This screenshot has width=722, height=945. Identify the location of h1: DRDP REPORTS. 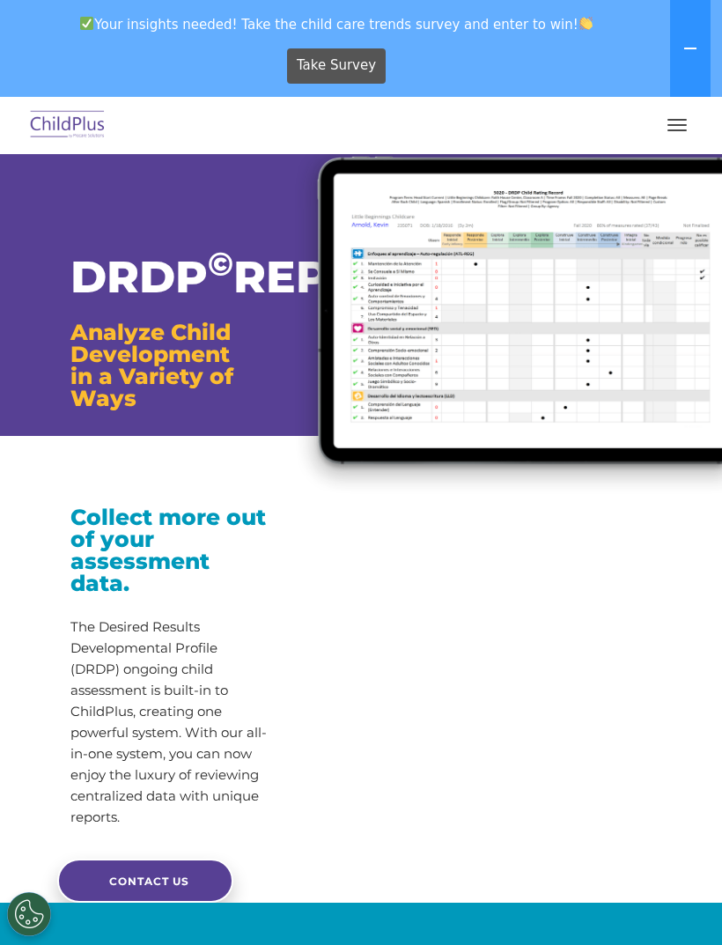
(170, 278).